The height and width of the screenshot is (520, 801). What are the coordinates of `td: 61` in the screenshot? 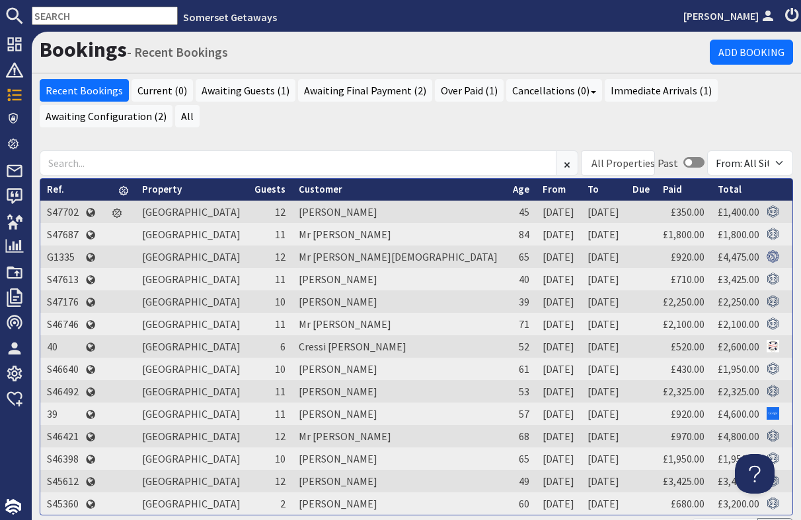 It's located at (520, 369).